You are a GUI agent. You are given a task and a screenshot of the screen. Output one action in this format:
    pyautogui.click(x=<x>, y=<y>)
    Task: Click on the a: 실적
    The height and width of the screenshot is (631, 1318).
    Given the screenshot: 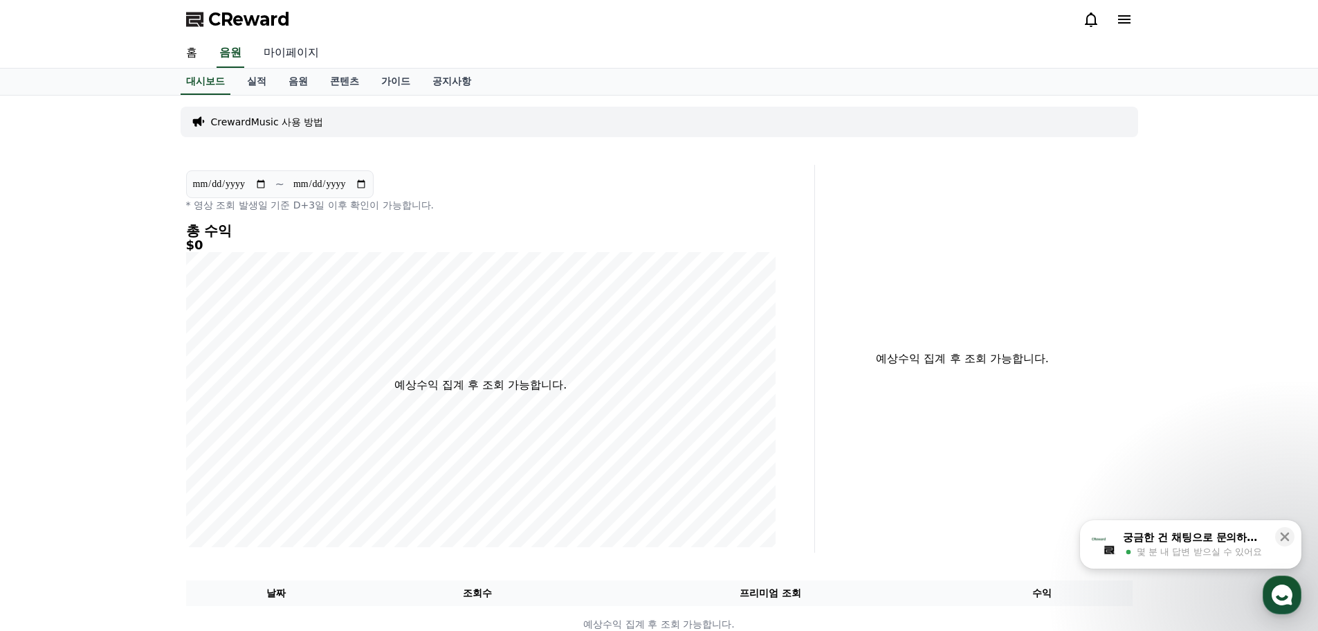 What is the action you would take?
    pyautogui.click(x=257, y=82)
    